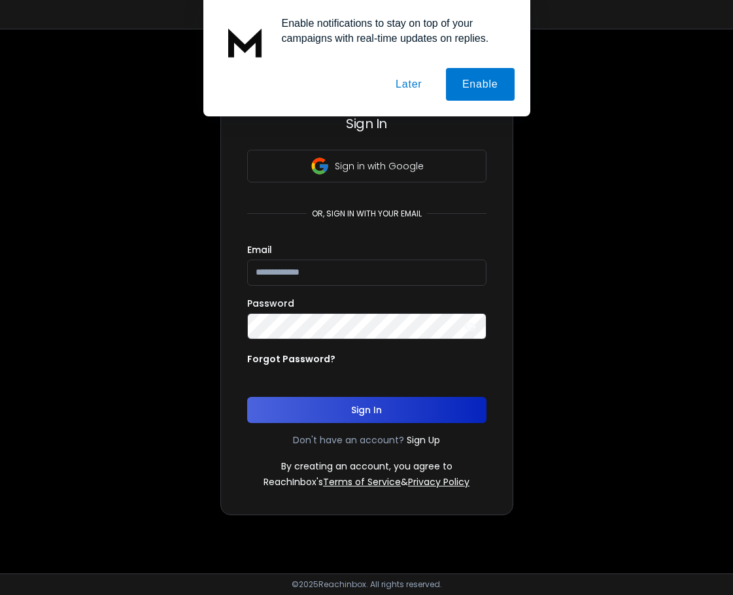  Describe the element at coordinates (367, 166) in the screenshot. I see `button: Sign in with Google` at that location.